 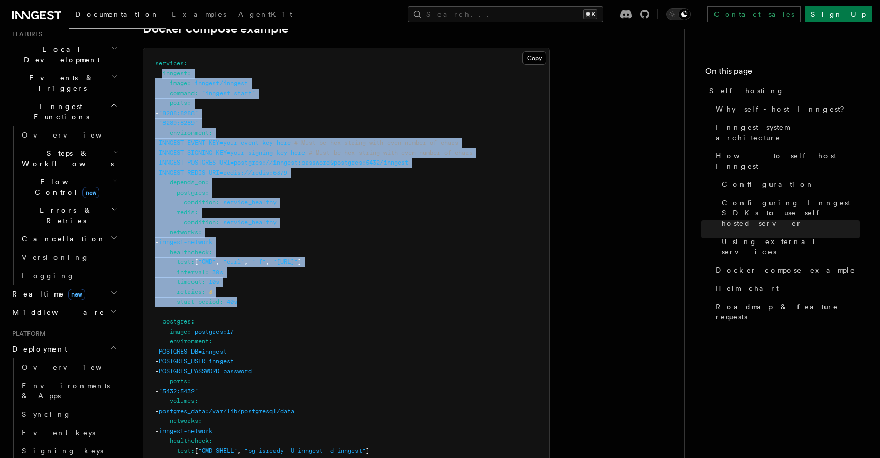 What do you see at coordinates (182, 401) in the screenshot?
I see `span: volumes` at bounding box center [182, 401].